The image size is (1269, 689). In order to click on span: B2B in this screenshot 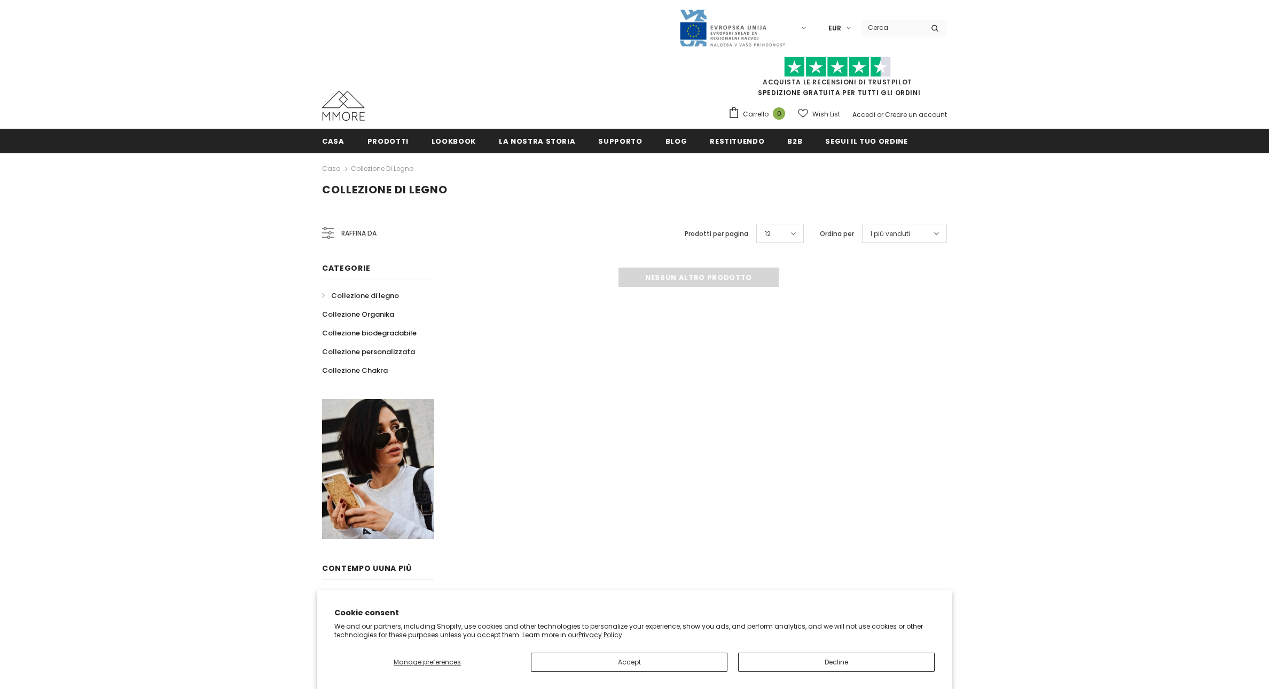, I will do `click(795, 141)`.